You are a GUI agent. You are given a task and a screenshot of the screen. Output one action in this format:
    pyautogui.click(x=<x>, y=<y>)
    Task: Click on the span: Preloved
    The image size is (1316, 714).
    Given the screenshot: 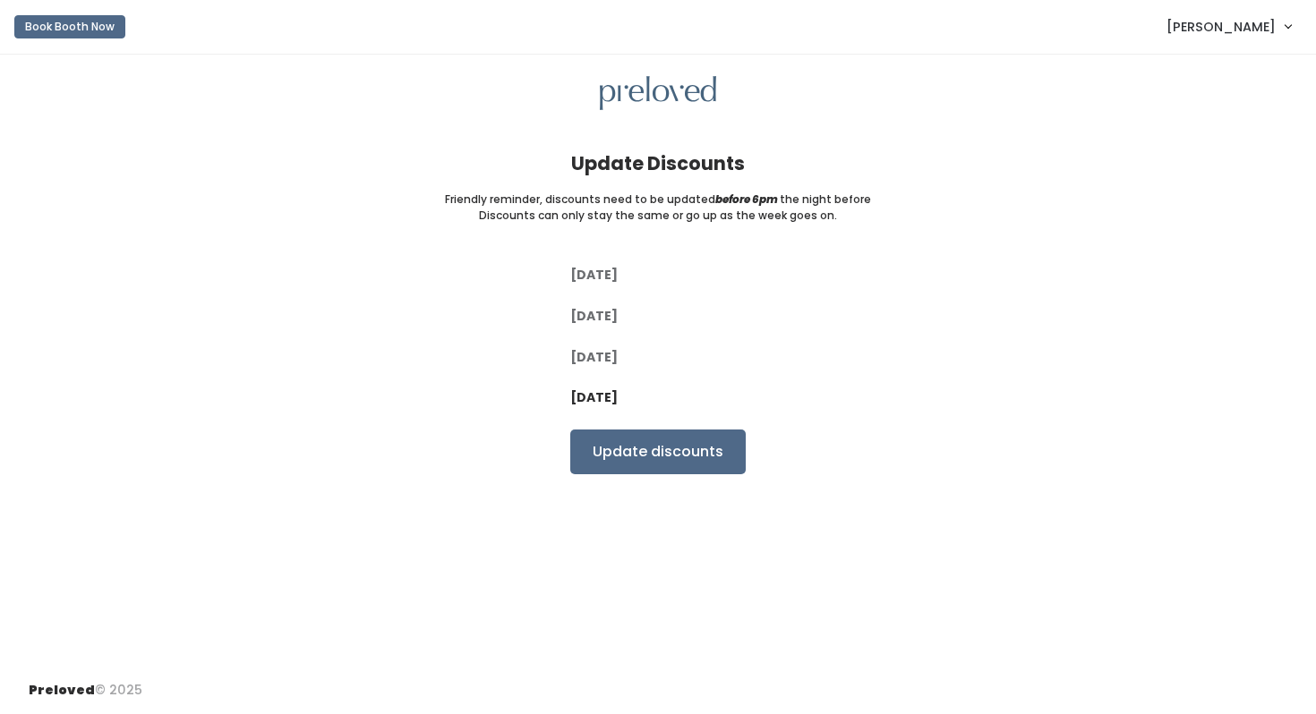 What is the action you would take?
    pyautogui.click(x=62, y=690)
    